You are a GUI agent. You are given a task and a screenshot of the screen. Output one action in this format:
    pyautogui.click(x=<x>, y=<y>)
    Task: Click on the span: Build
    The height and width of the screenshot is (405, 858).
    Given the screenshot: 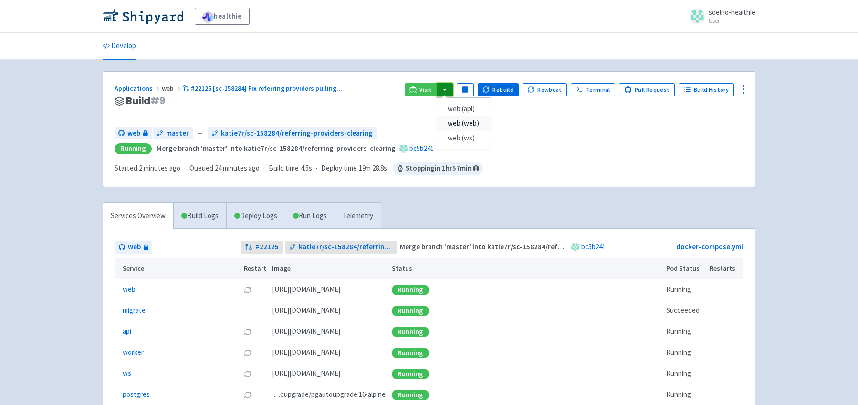 What is the action you would take?
    pyautogui.click(x=145, y=101)
    